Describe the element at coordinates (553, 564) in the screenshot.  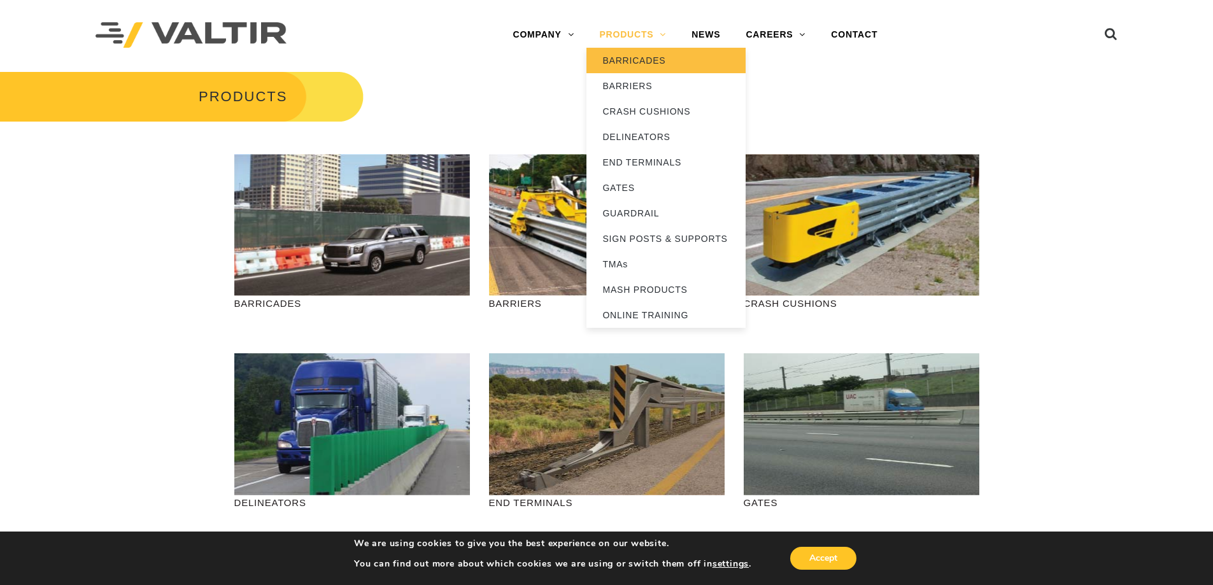
I see `p: You can find out more about which cookies we are using or switch them off in .` at that location.